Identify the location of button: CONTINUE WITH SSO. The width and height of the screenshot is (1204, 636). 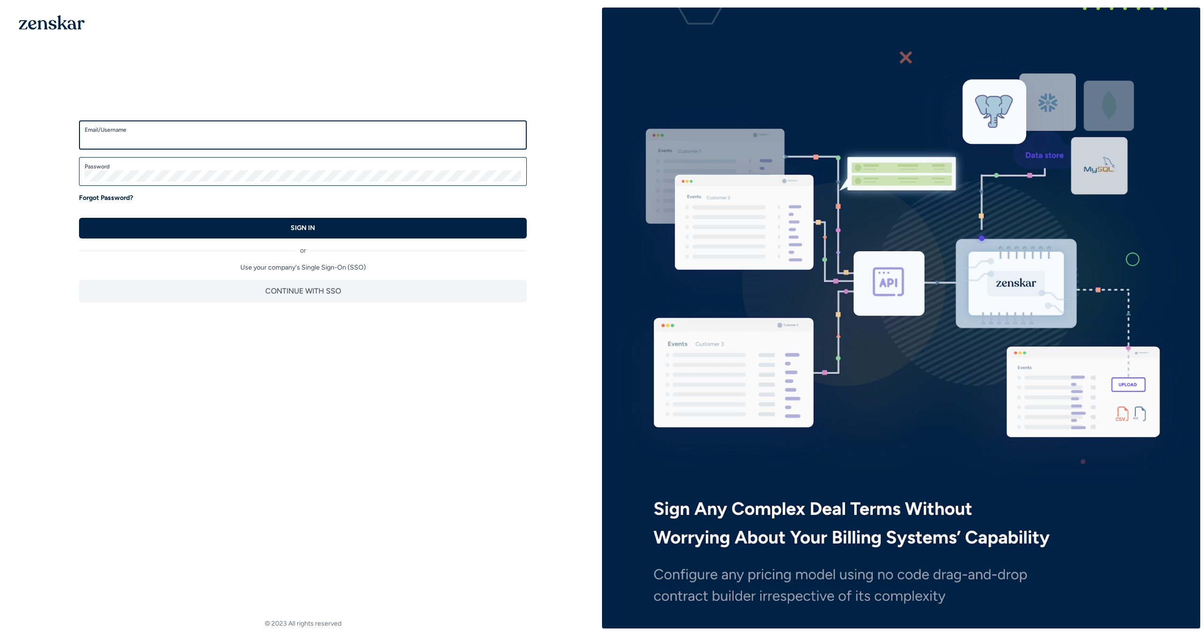
(303, 291).